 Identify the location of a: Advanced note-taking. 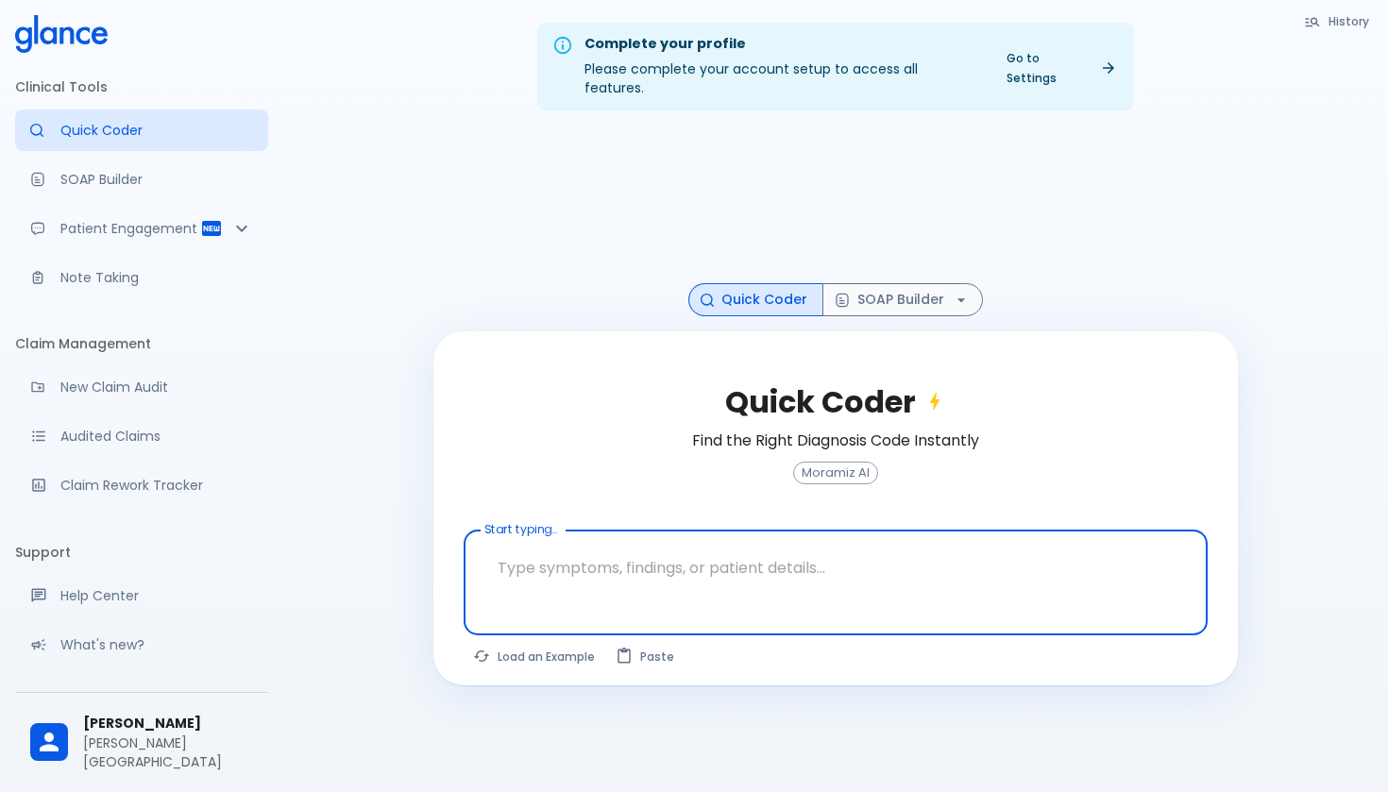
(142, 278).